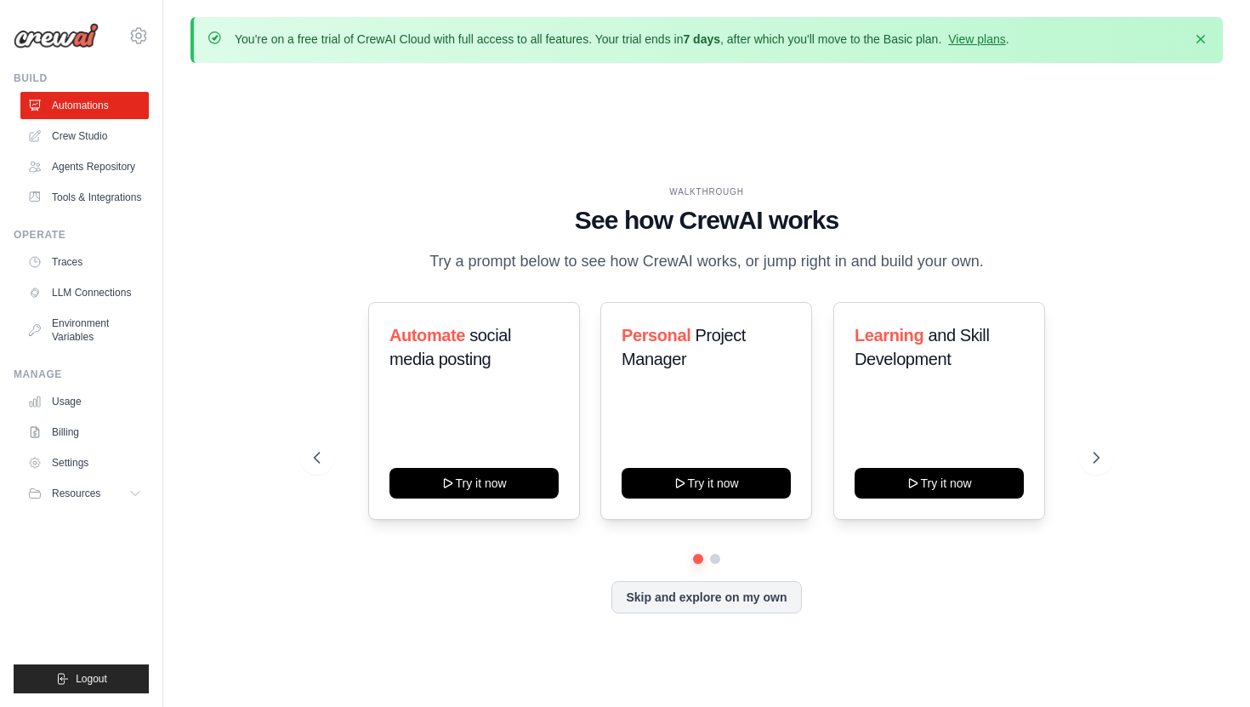  What do you see at coordinates (707, 261) in the screenshot?
I see `p: Try a prompt below to see how CrewAI works, or jump right in and build your own.` at bounding box center [707, 261].